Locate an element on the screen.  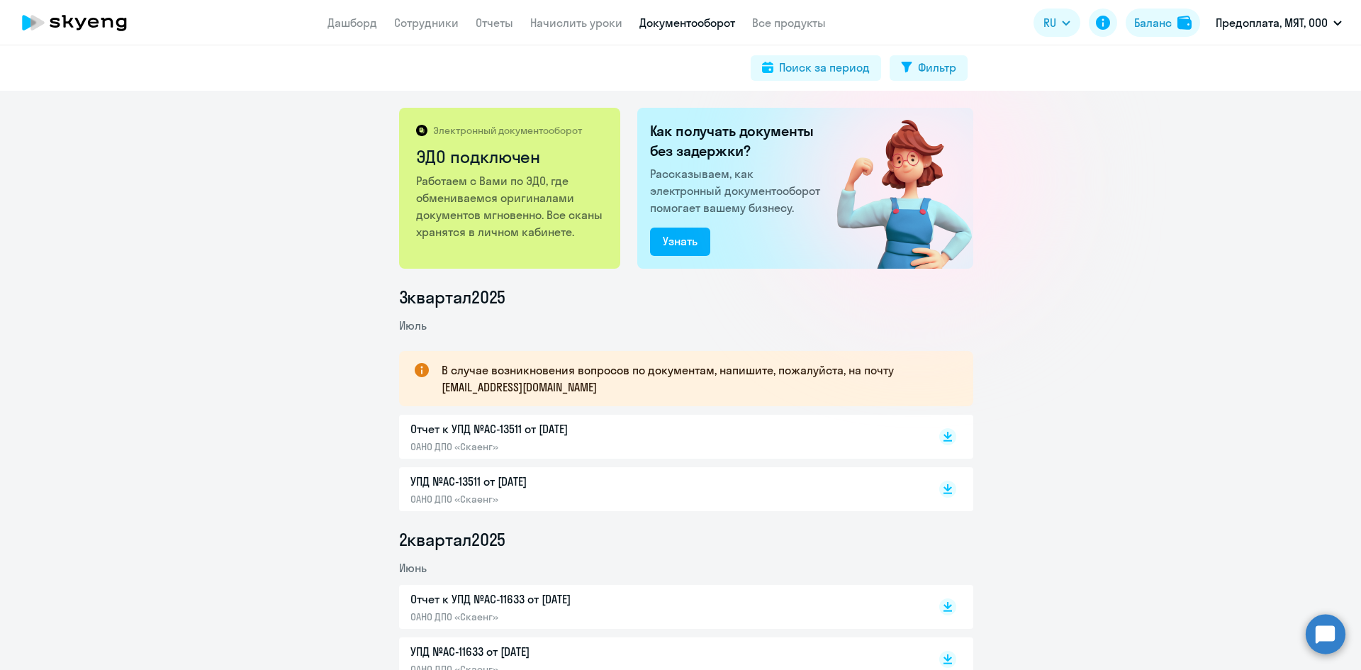
button: Узнать is located at coordinates (680, 242).